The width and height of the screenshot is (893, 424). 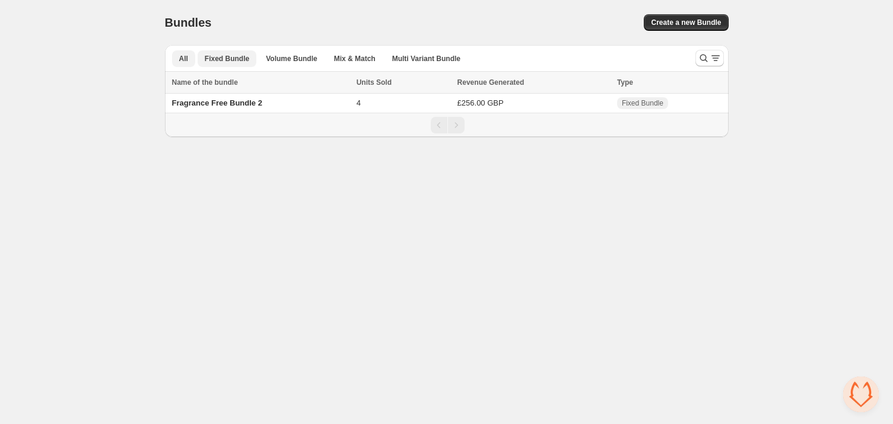 What do you see at coordinates (670, 83) in the screenshot?
I see `div: Type` at bounding box center [670, 83].